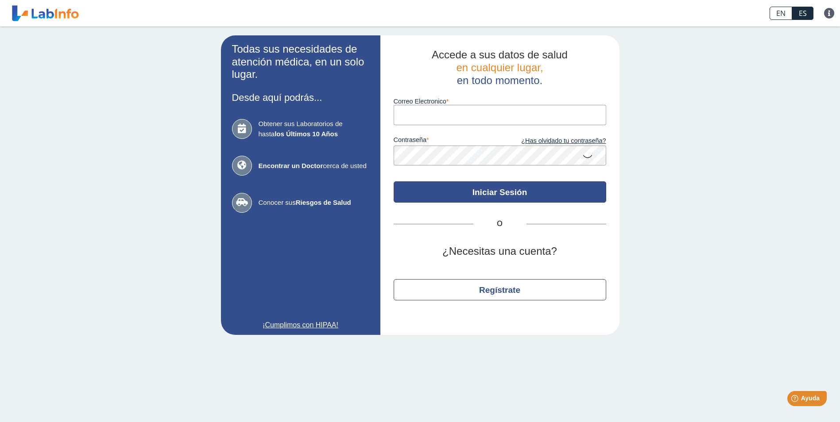 The image size is (840, 422). I want to click on a: ES, so click(803, 13).